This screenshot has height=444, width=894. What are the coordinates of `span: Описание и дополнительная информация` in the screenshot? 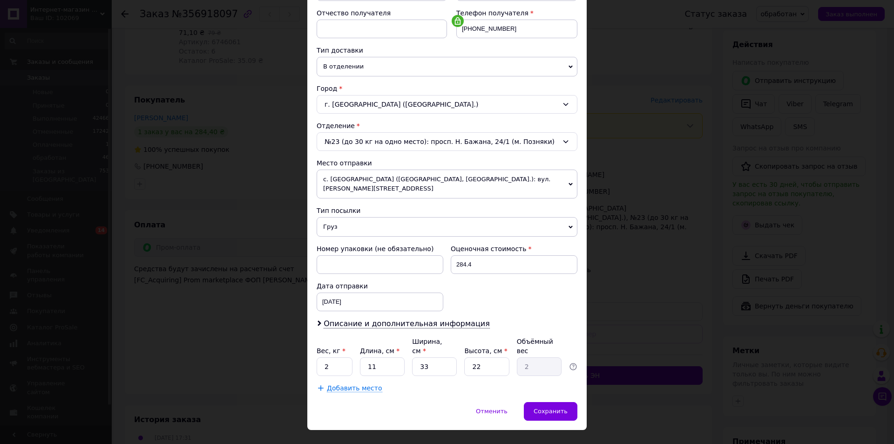 It's located at (406, 324).